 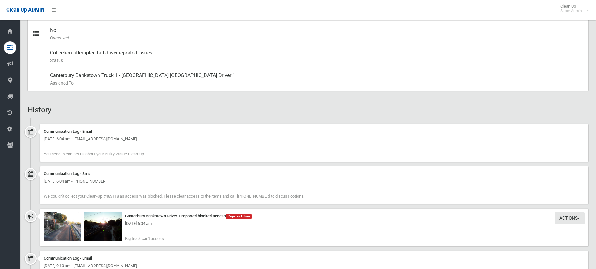 What do you see at coordinates (316, 38) in the screenshot?
I see `small: Oversized` at bounding box center [316, 38].